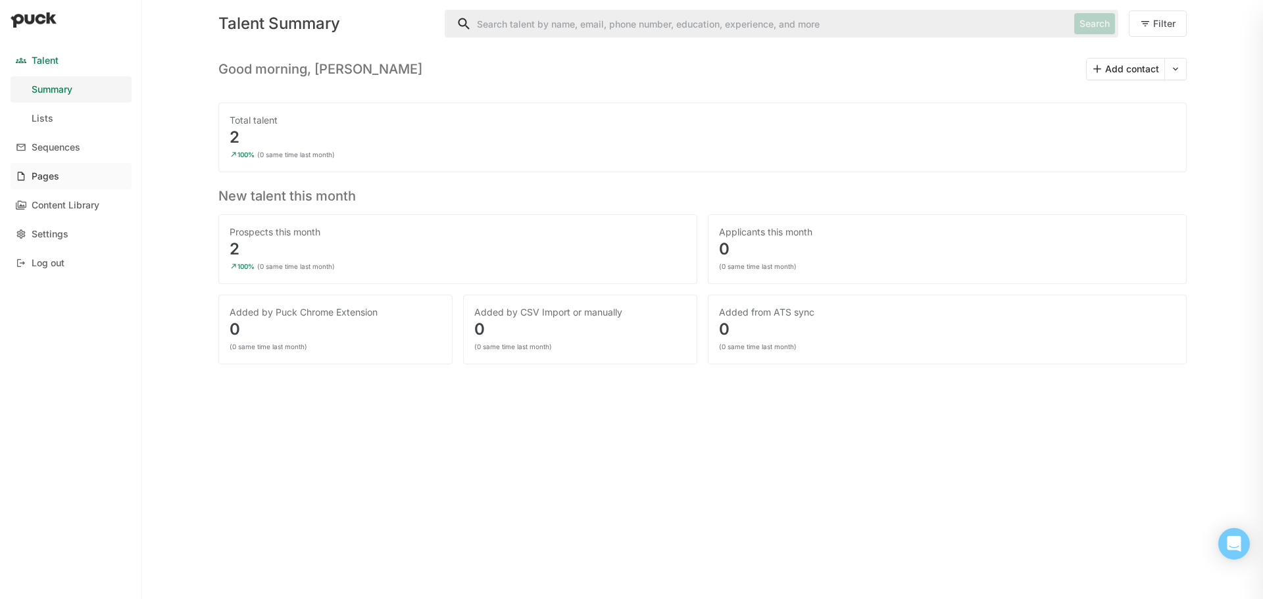  Describe the element at coordinates (71, 118) in the screenshot. I see `a: Lists` at that location.